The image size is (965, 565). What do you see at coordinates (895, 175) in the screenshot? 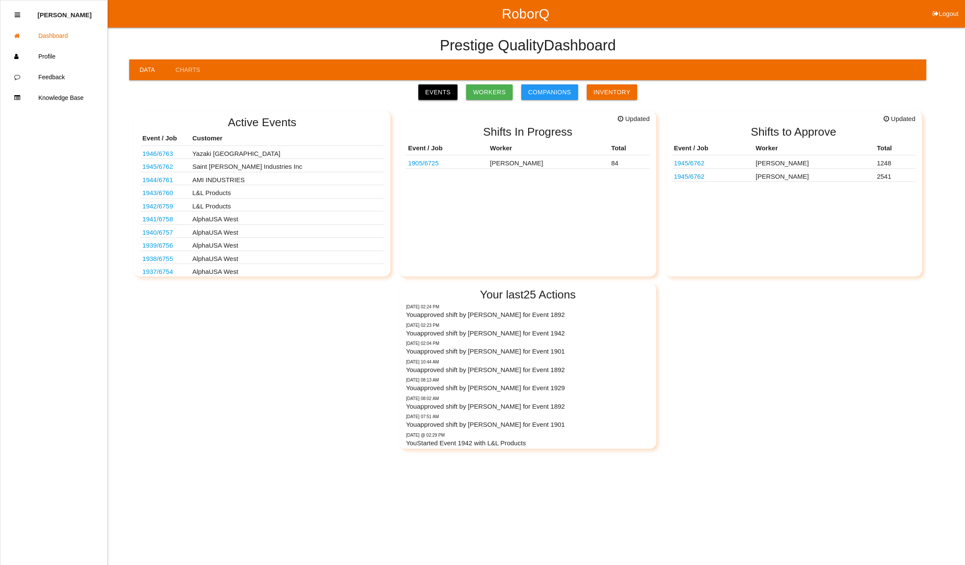
I see `td: 2541` at bounding box center [895, 175].